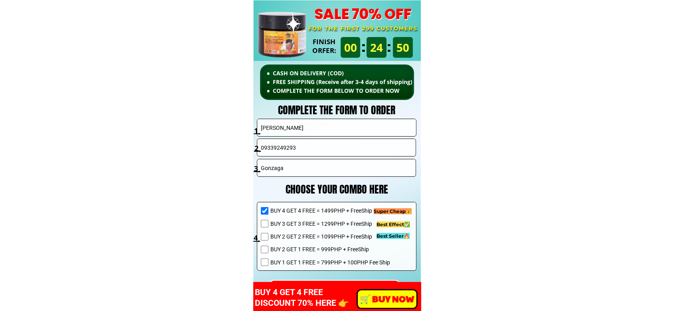 Image resolution: width=674 pixels, height=311 pixels. Describe the element at coordinates (336, 110) in the screenshot. I see `h3: COMPLETE THE FORM TO ORDER` at that location.